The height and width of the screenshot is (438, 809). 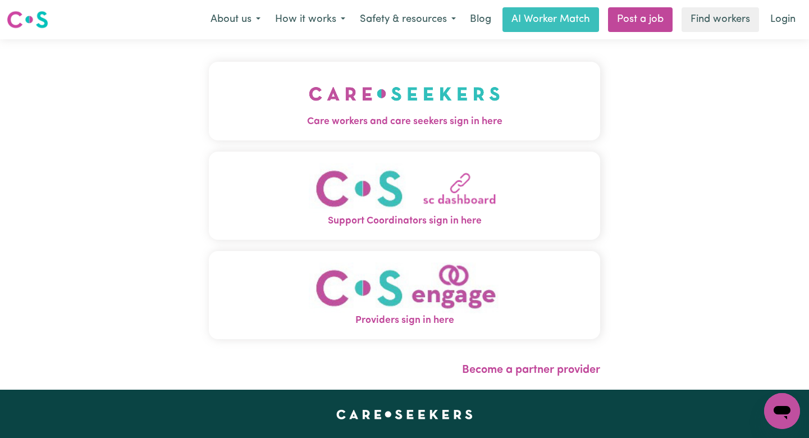 I want to click on button: Care workers and care seekers sign in here, so click(x=404, y=101).